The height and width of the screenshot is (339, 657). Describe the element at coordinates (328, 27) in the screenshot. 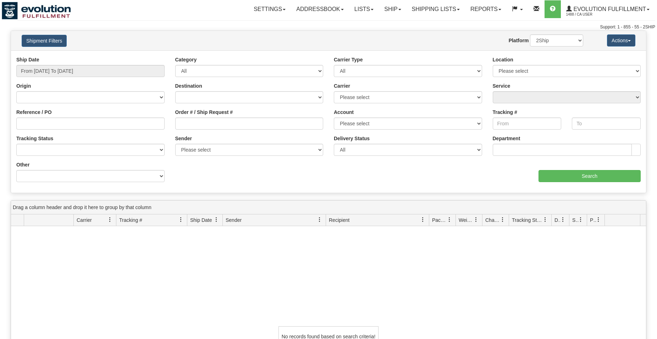

I see `div: Support: 1 - 855 - 55 - 2SHIP` at that location.